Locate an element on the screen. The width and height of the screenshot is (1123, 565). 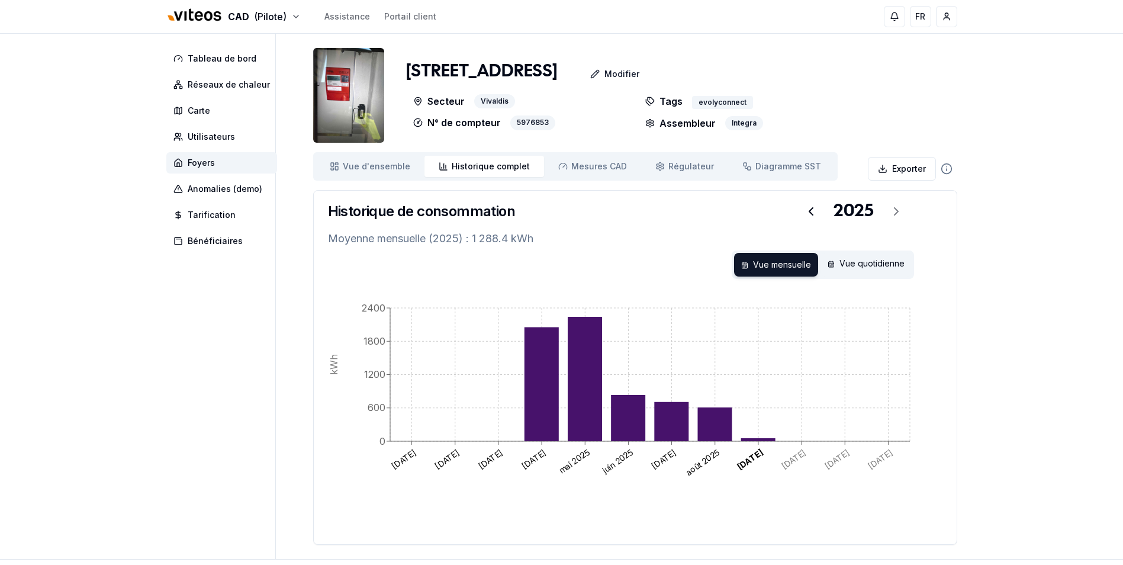
tspan: 1200 is located at coordinates (375, 374).